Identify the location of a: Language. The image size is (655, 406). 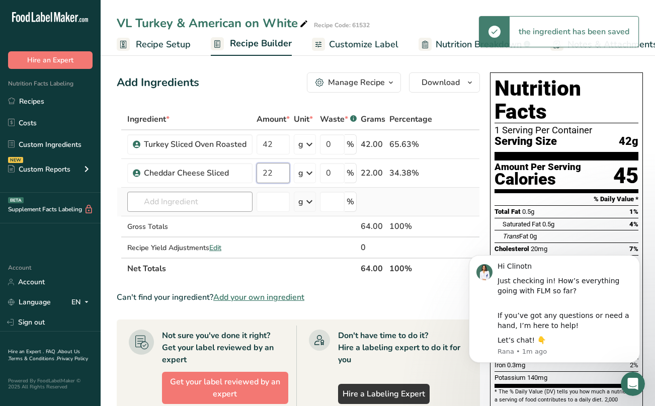
(29, 302).